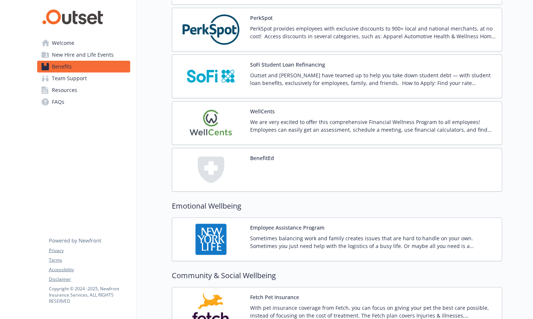  Describe the element at coordinates (89, 251) in the screenshot. I see `a: Privacy` at that location.